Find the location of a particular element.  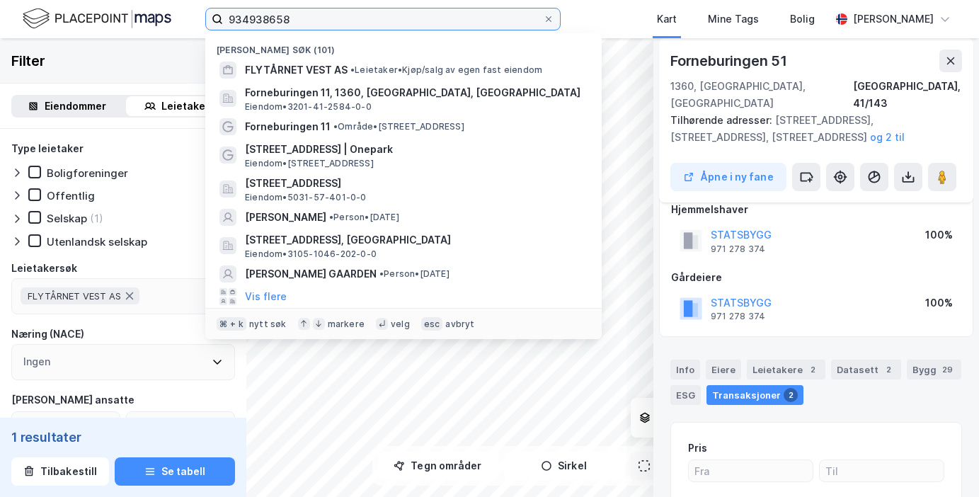

div: nytt søk is located at coordinates (268, 324).